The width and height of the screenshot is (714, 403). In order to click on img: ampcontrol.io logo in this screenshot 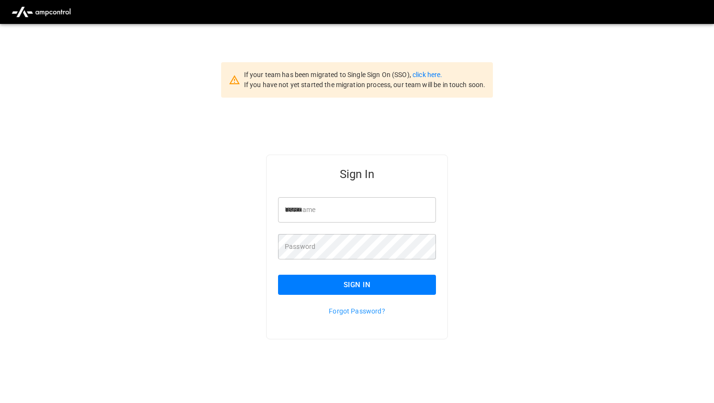, I will do `click(41, 12)`.